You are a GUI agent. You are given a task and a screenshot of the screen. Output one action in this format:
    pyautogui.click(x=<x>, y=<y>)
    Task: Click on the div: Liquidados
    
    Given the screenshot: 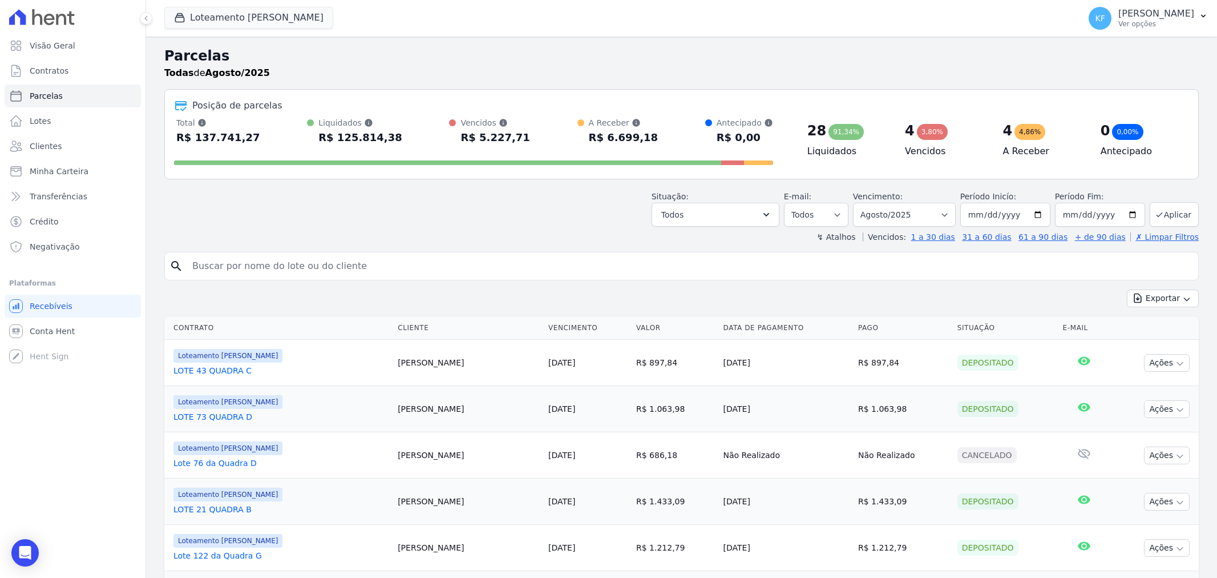 What is the action you would take?
    pyautogui.click(x=360, y=123)
    